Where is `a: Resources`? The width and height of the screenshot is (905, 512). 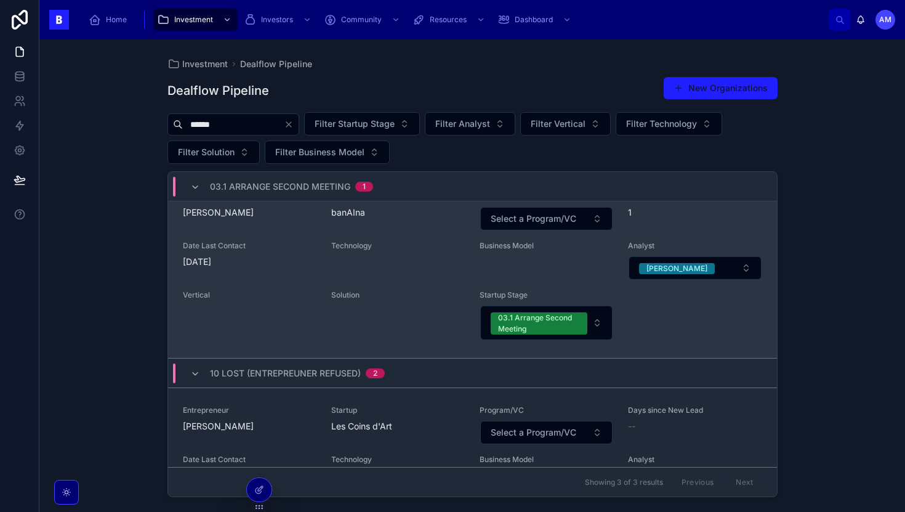
a: Resources is located at coordinates (450, 20).